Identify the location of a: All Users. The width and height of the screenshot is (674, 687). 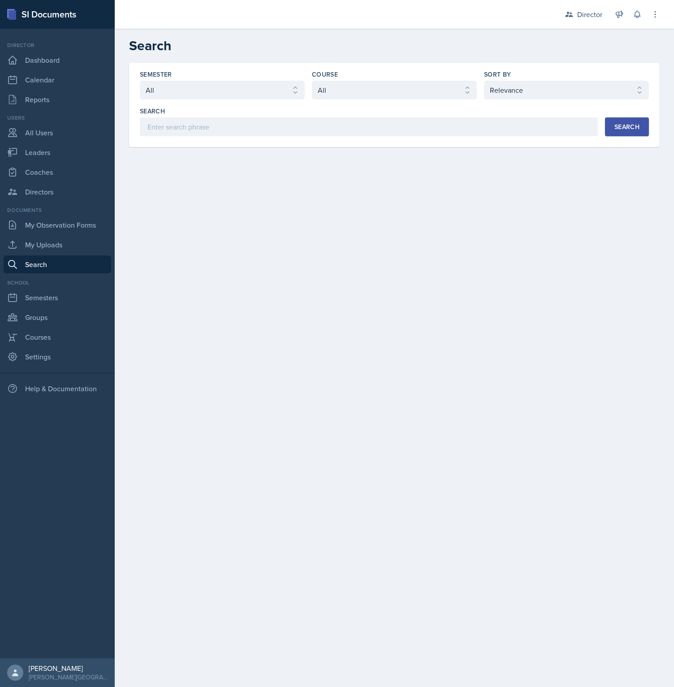
(57, 133).